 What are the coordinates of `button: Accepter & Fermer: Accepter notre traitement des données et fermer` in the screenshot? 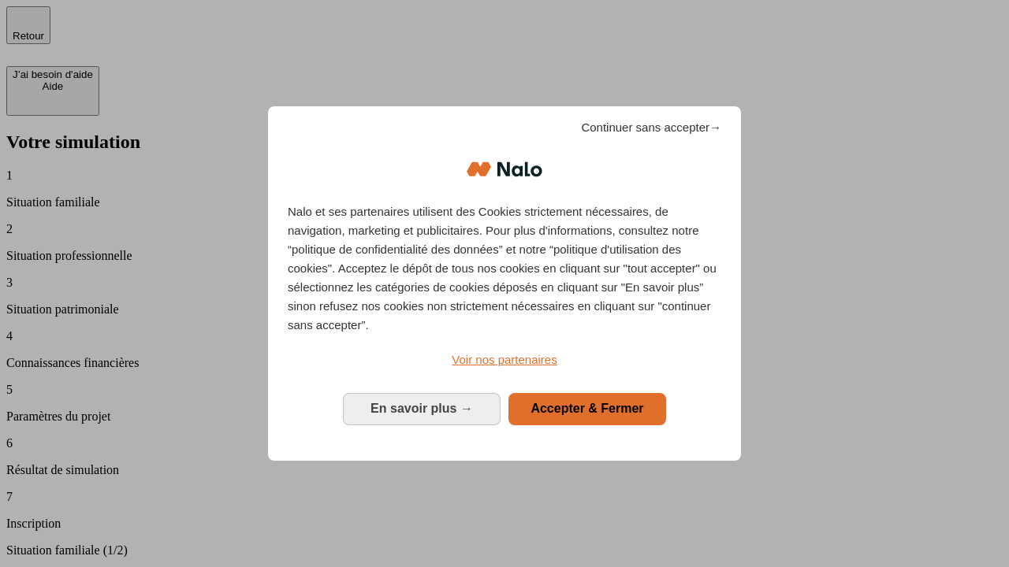 It's located at (587, 409).